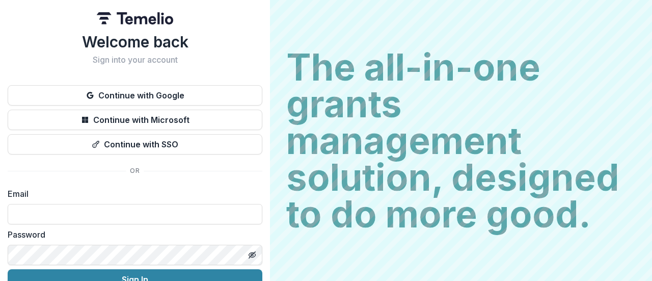 This screenshot has height=281, width=652. I want to click on button: Continue with SSO, so click(135, 144).